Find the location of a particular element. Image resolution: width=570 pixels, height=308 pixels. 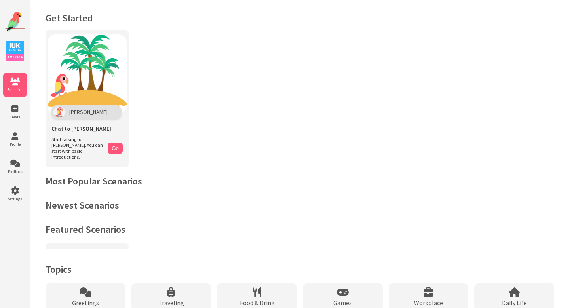

h1: Get Started is located at coordinates (300, 18).